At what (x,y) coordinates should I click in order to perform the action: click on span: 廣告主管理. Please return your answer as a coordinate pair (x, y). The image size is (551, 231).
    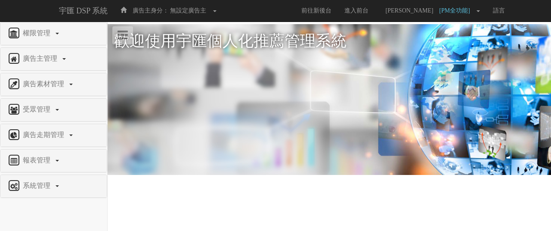
    Looking at the image, I should click on (41, 58).